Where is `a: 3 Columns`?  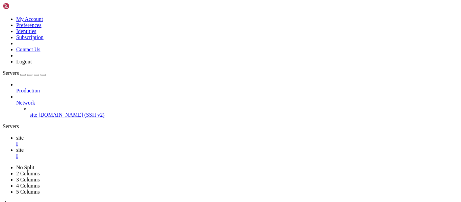
a: 3 Columns is located at coordinates (28, 180).